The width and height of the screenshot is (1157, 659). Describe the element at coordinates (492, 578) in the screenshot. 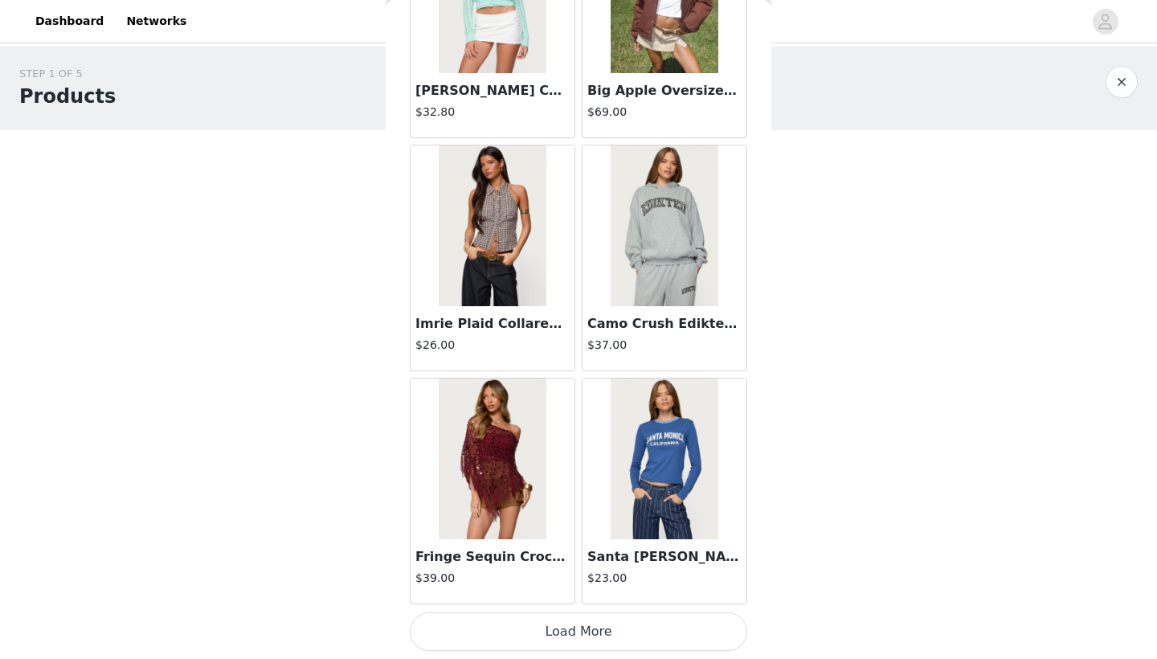

I see `h4: $39.00` at that location.